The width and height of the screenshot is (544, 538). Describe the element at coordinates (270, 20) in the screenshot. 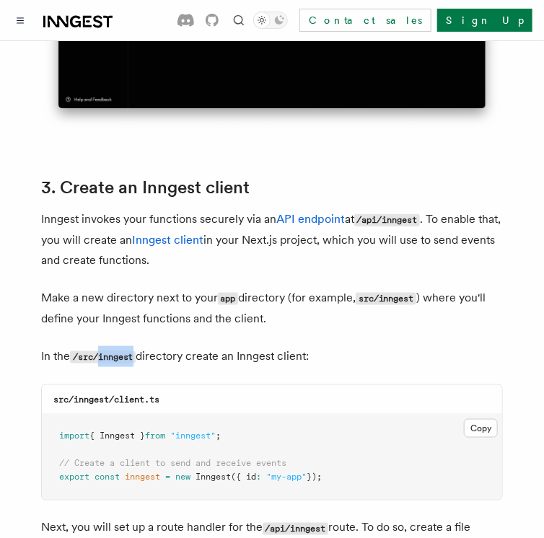

I see `button: Toggle dark mode` at that location.